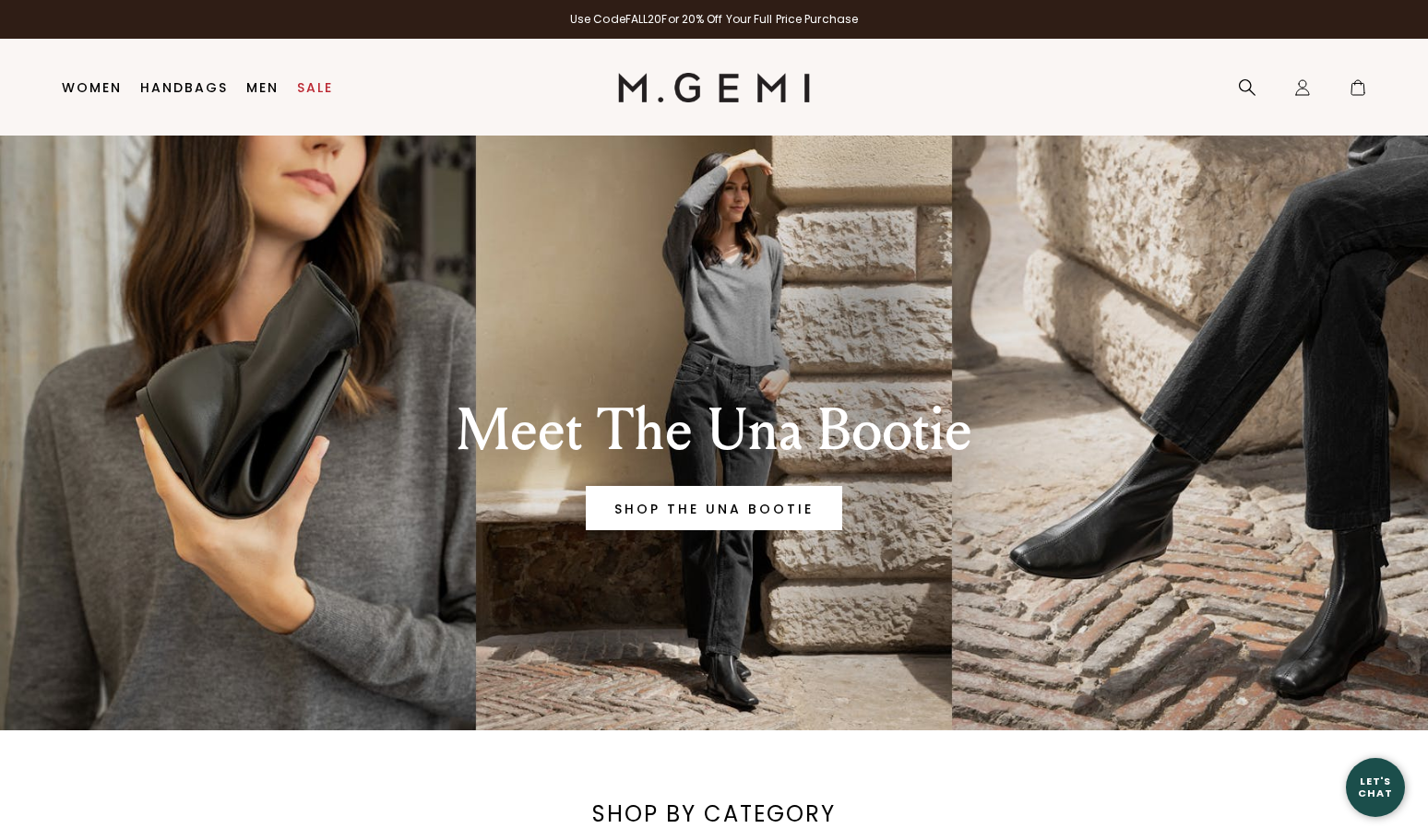  What do you see at coordinates (262, 87) in the screenshot?
I see `a: Men` at bounding box center [262, 87].